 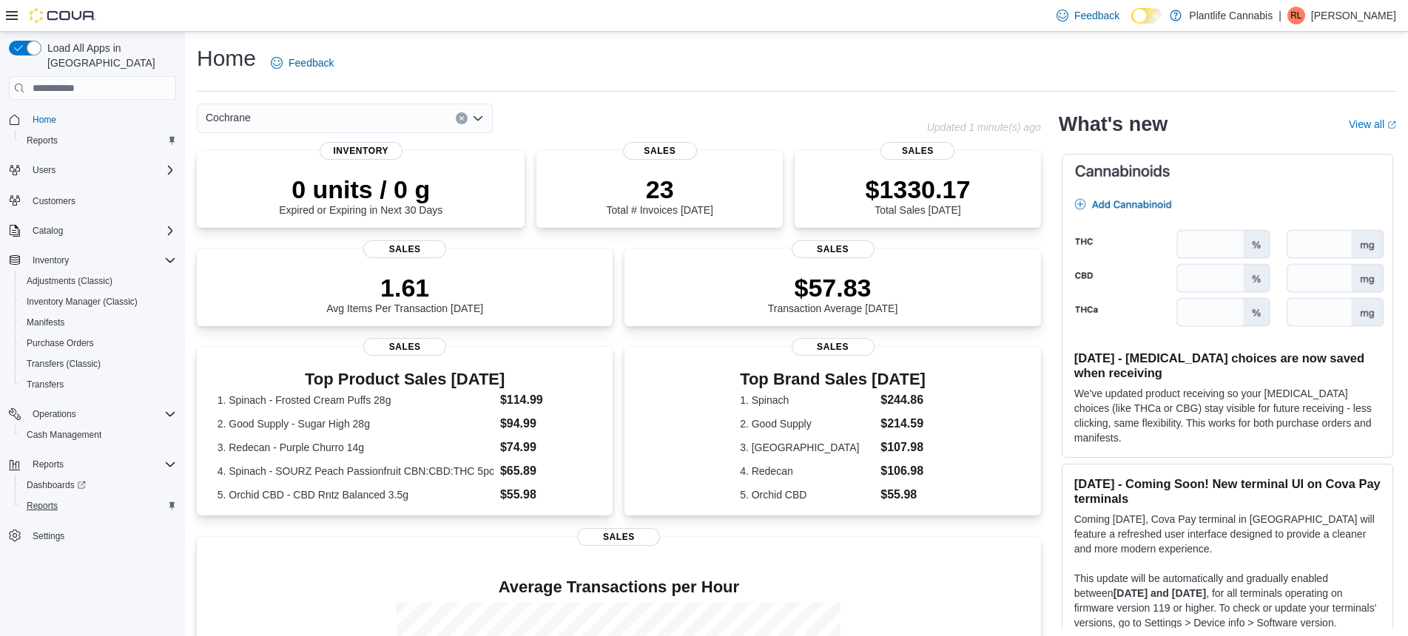 What do you see at coordinates (45, 323) in the screenshot?
I see `a: Manifests` at bounding box center [45, 323].